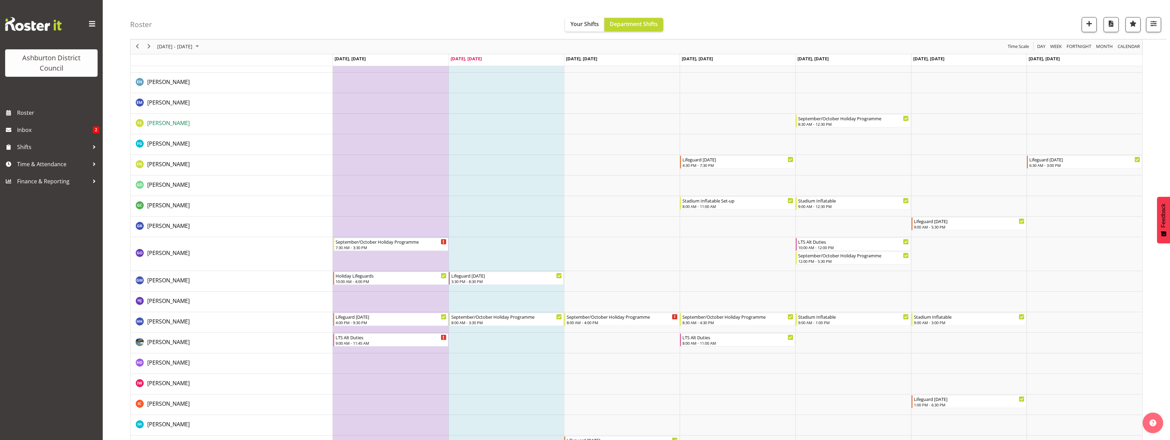  I want to click on div: Fahima Safi"s event - September/October Holiday Programme Begin From Friday, September 26, 2025 a..., so click(854, 121).